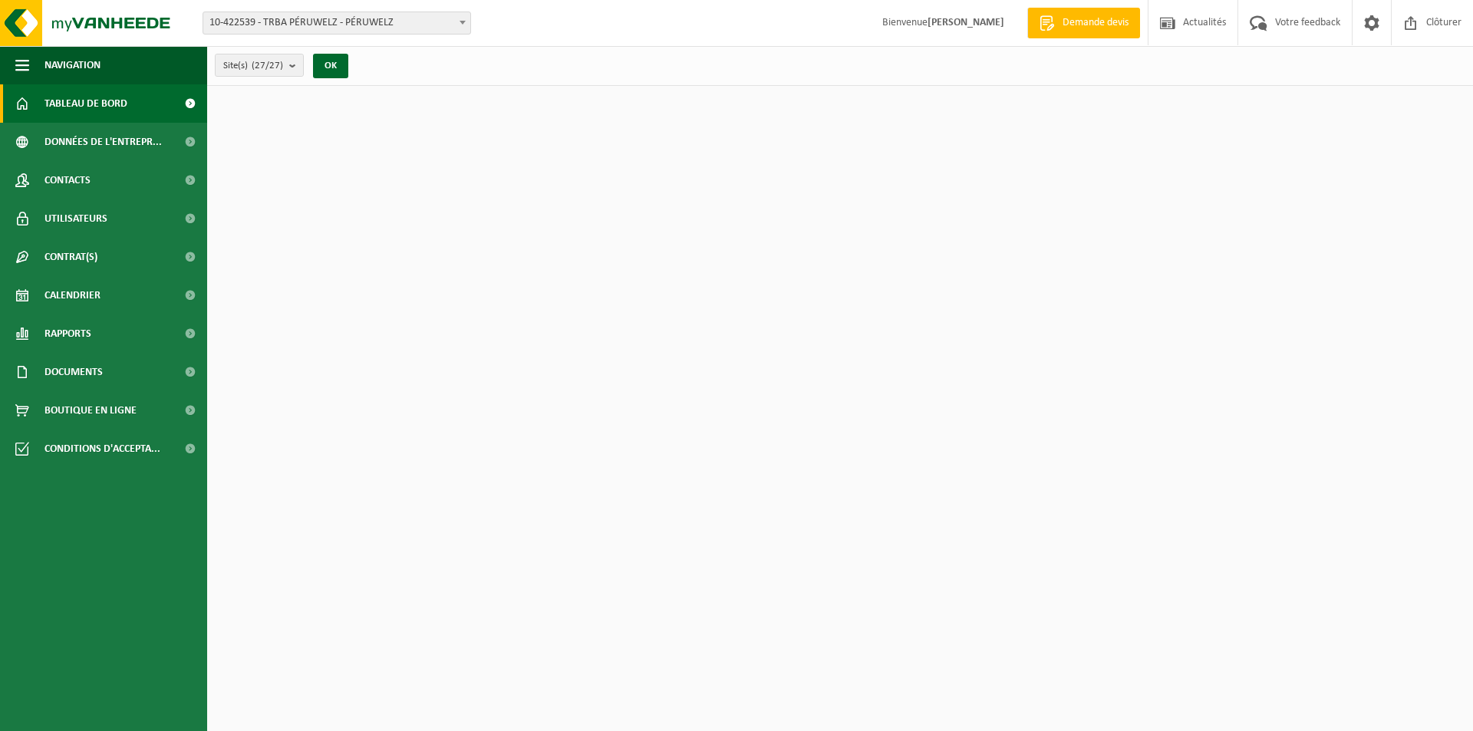 The width and height of the screenshot is (1473, 731). Describe the element at coordinates (71, 257) in the screenshot. I see `span: Contrat(s)` at that location.